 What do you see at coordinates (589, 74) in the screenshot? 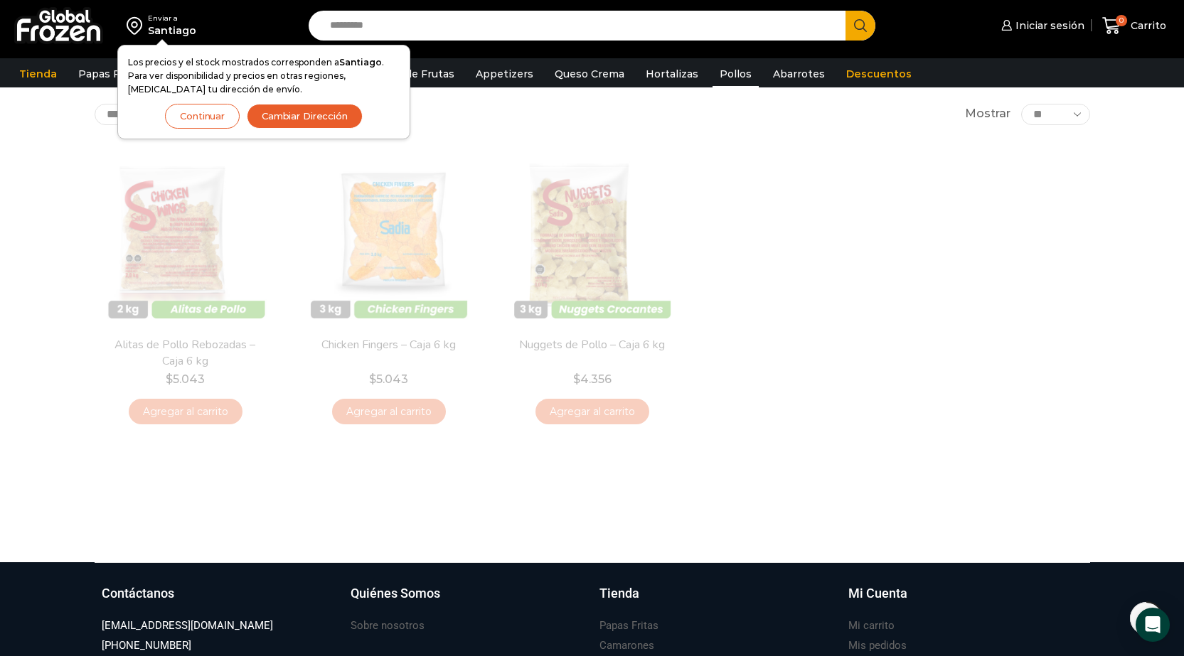
I see `a: Queso Crema` at bounding box center [589, 74].